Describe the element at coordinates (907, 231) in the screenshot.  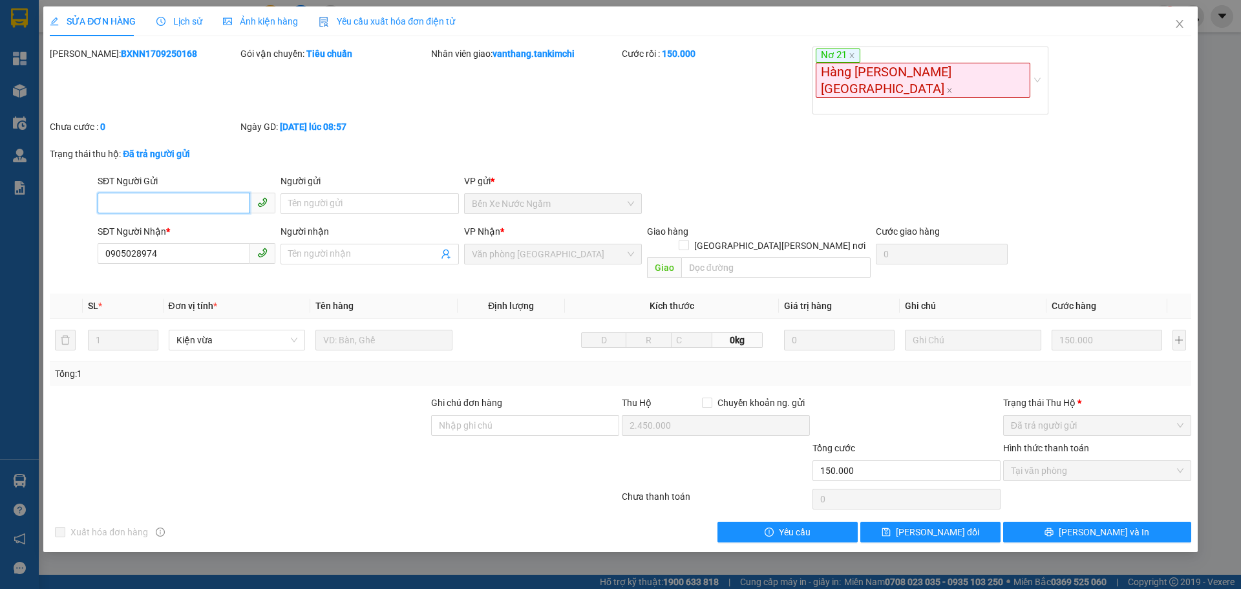
I see `label: Cước giao hàng` at that location.